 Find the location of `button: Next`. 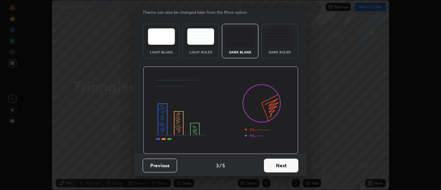

button: Next is located at coordinates (281, 165).